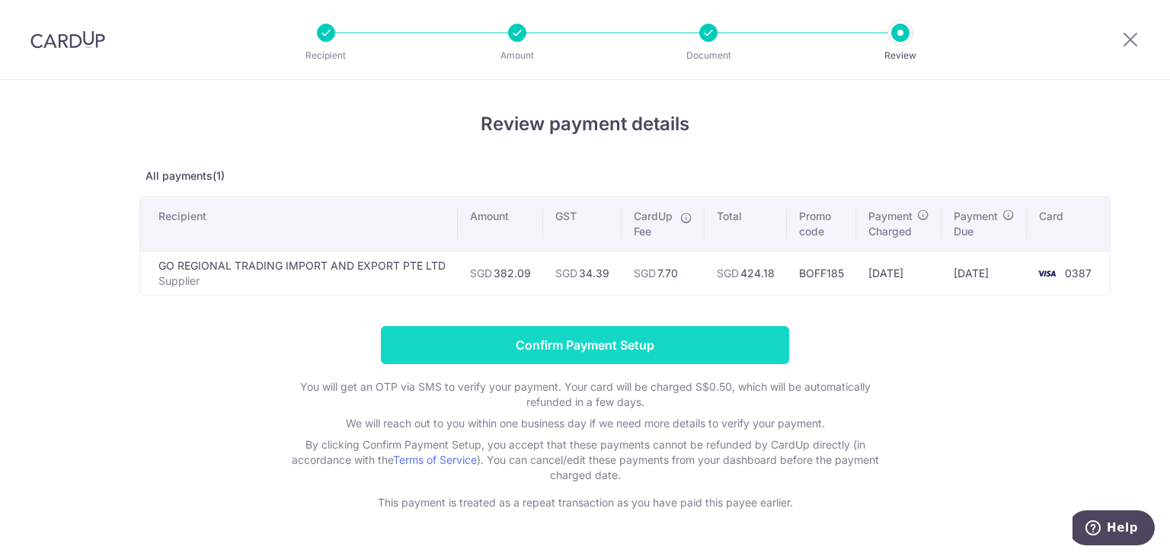 This screenshot has width=1170, height=556. What do you see at coordinates (582, 224) in the screenshot?
I see `th: GST` at bounding box center [582, 224].